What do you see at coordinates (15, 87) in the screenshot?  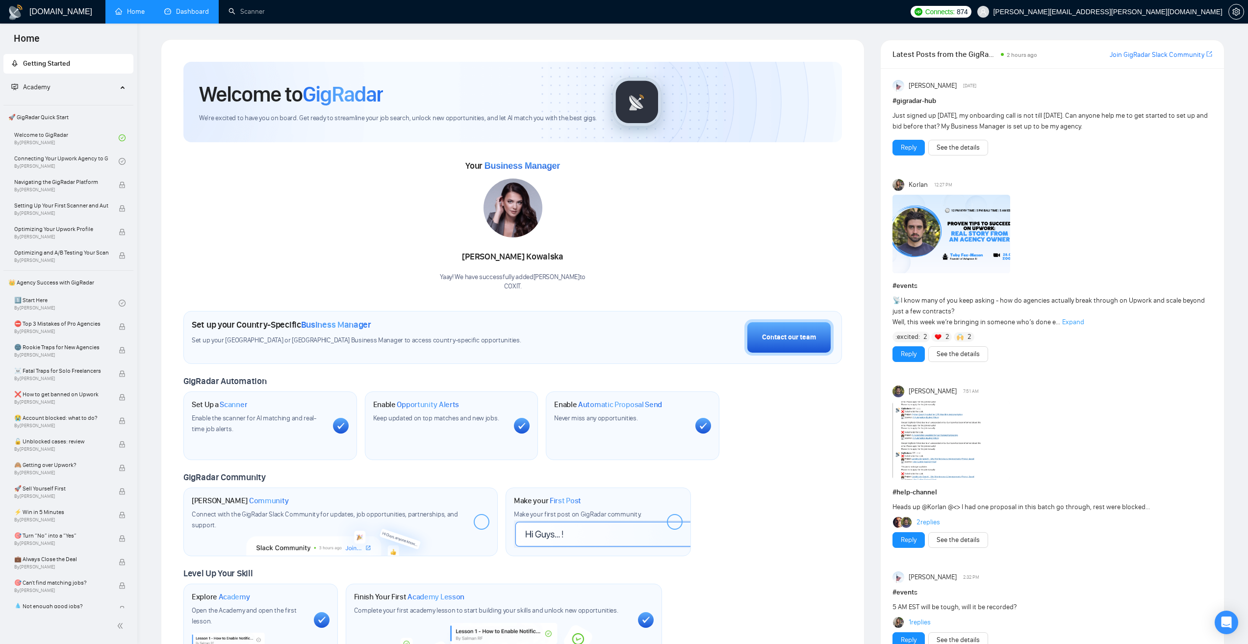 I see `span: fund-projection-screen` at bounding box center [15, 87].